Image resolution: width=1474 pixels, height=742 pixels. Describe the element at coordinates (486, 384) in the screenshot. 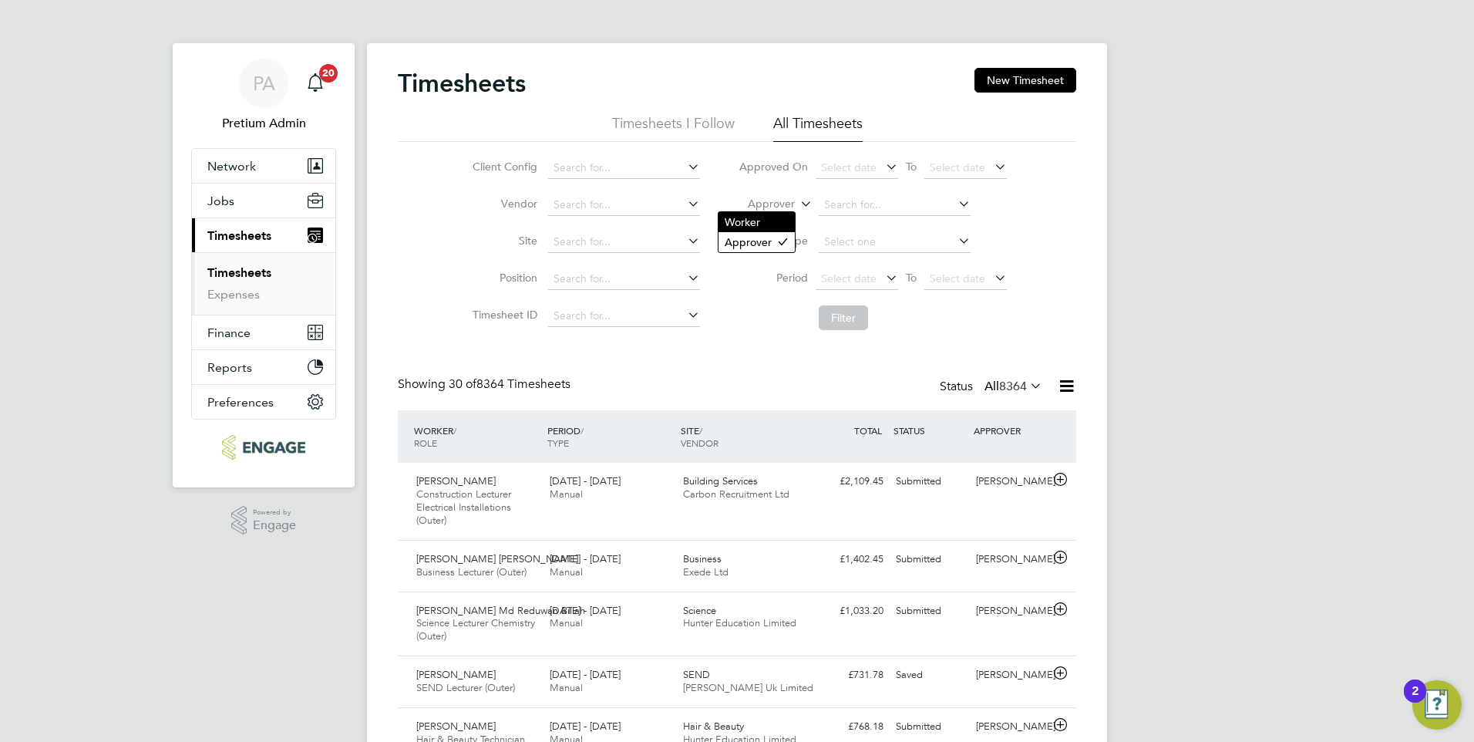

I see `div: Showing` at that location.